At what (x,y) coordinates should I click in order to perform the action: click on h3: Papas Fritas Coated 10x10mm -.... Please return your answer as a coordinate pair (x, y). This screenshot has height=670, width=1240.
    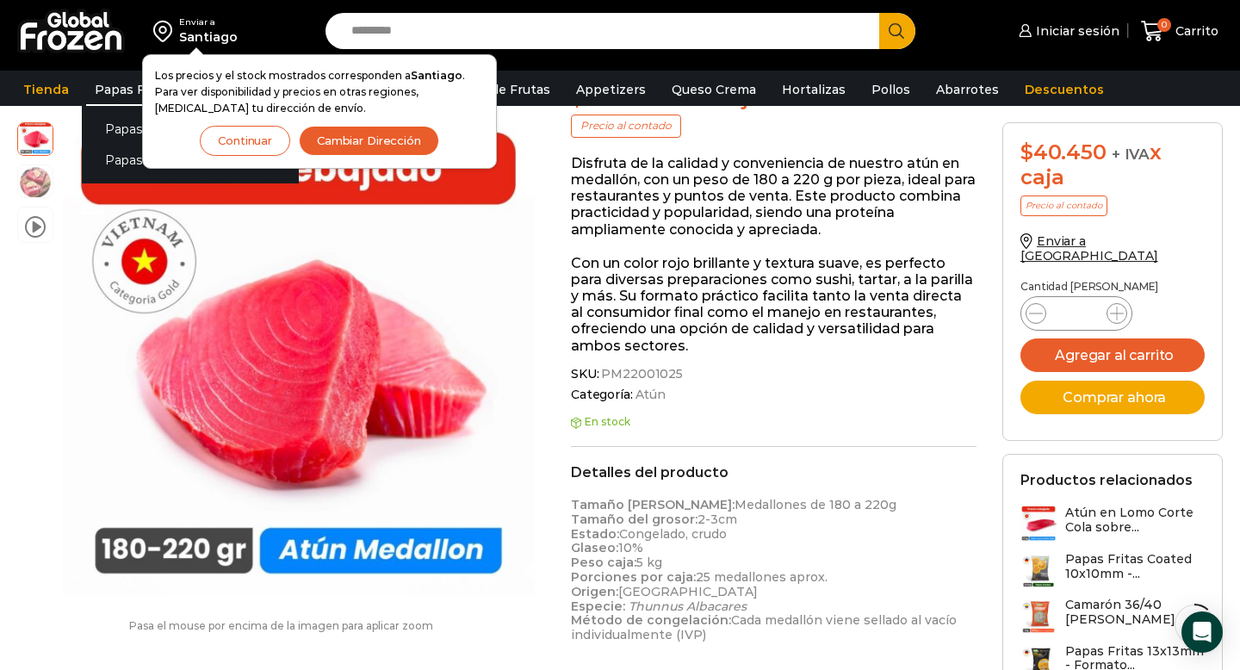
    Looking at the image, I should click on (1135, 566).